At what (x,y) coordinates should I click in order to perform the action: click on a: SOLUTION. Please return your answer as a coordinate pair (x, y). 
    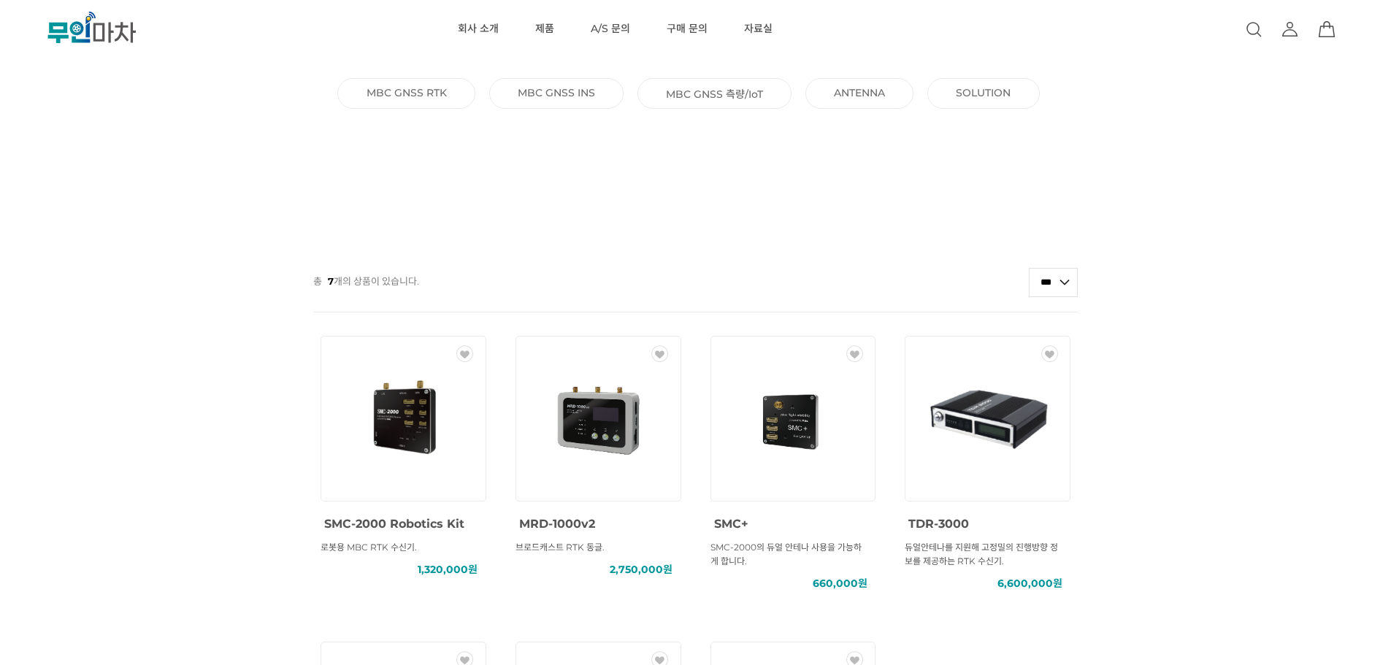
    Looking at the image, I should click on (983, 93).